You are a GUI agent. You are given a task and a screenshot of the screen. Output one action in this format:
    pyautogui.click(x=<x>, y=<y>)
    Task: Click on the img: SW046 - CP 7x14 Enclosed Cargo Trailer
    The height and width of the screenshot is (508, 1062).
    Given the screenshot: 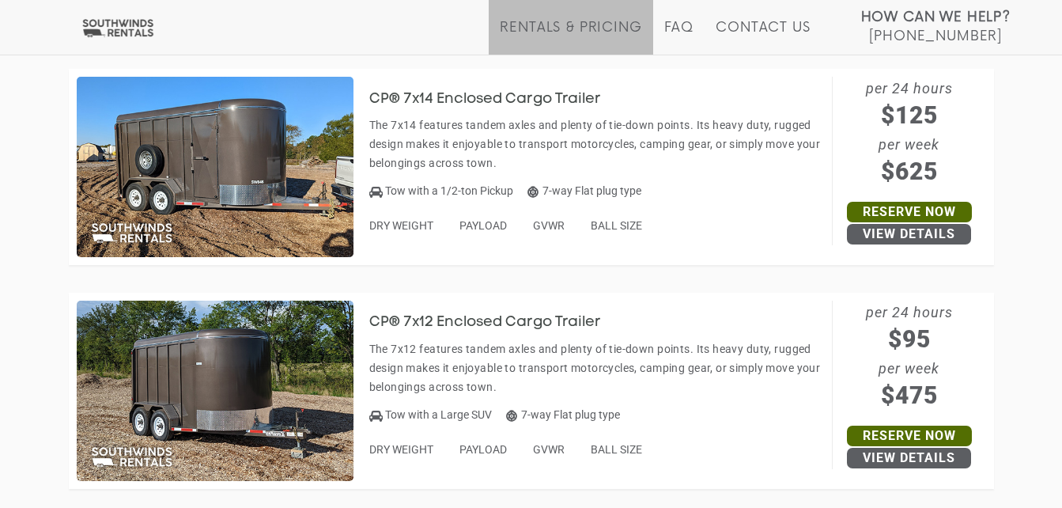 What is the action you would take?
    pyautogui.click(x=215, y=167)
    